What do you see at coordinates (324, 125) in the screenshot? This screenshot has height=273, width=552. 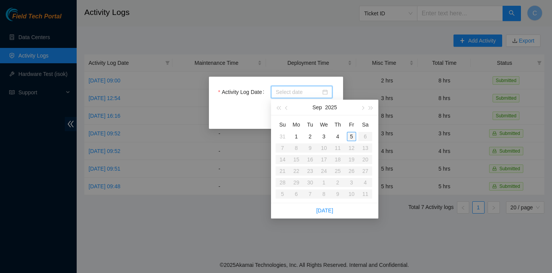 I see `th: We` at bounding box center [324, 125].